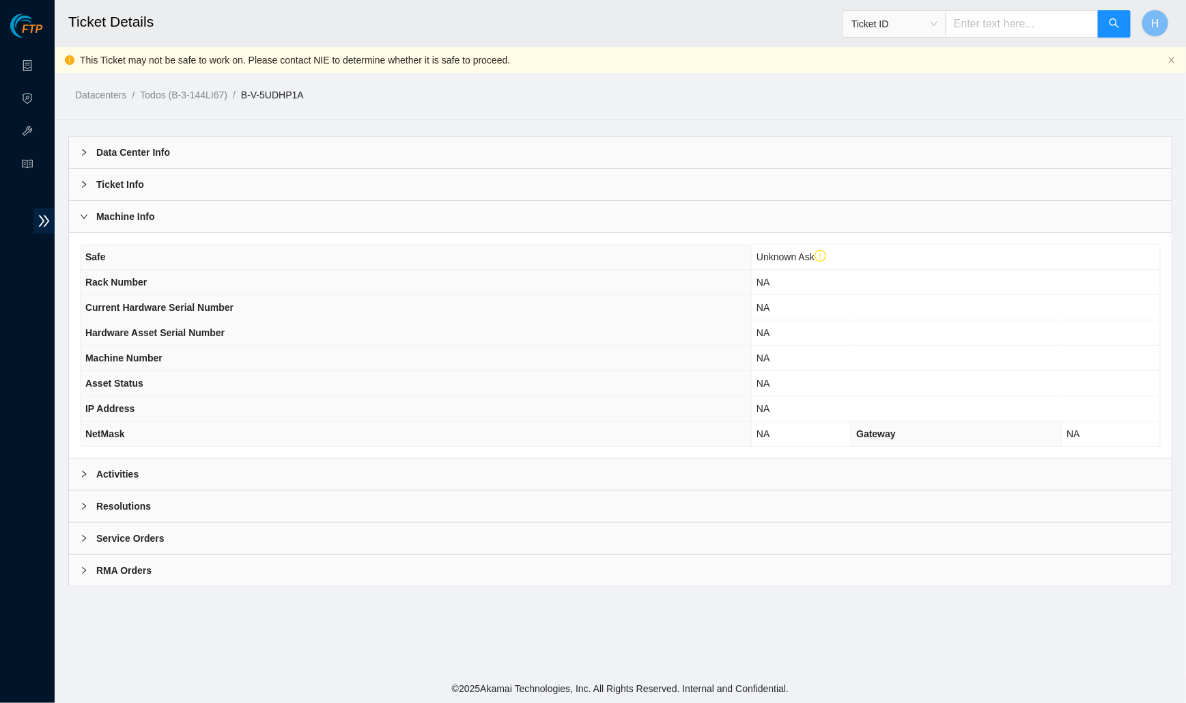 The height and width of the screenshot is (703, 1186). What do you see at coordinates (100, 95) in the screenshot?
I see `a: Datacenters` at bounding box center [100, 95].